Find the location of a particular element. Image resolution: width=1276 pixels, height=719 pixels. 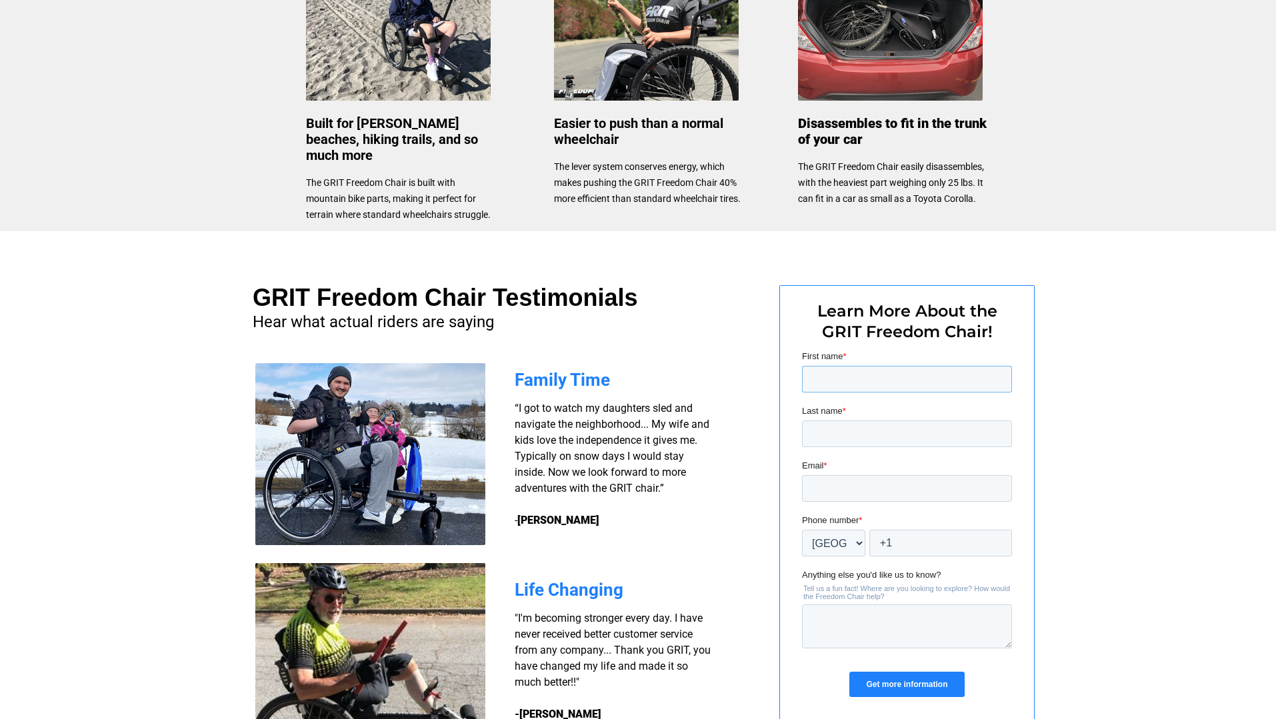

span: GRIT Freedom Chair Testimonials is located at coordinates (445, 297).